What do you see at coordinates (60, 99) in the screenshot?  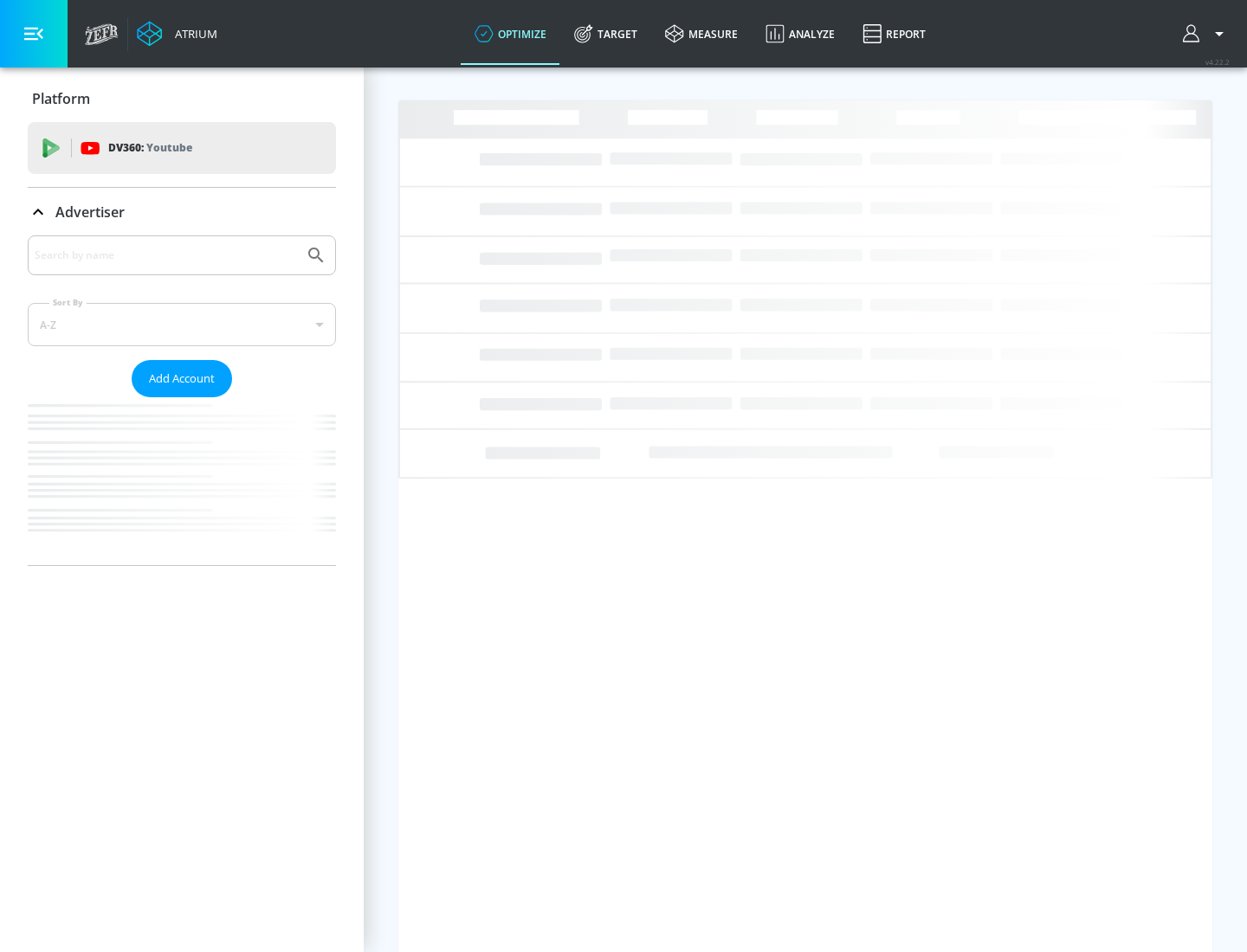 I see `p: Platform` at bounding box center [60, 99].